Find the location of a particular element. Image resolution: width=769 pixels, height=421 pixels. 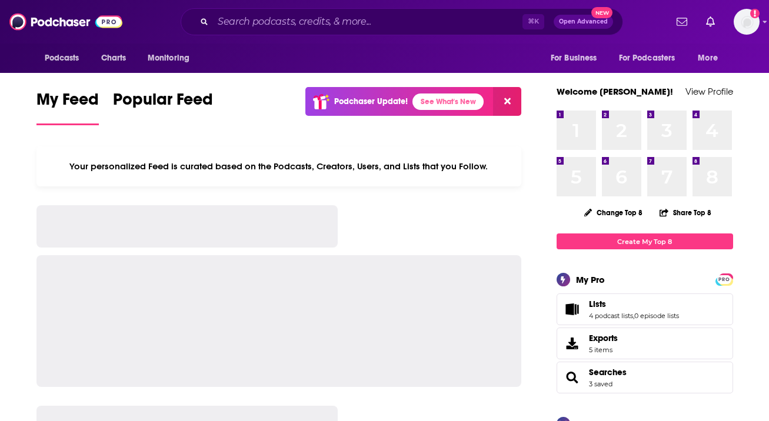

a: Create My Top 8 is located at coordinates (645, 241).